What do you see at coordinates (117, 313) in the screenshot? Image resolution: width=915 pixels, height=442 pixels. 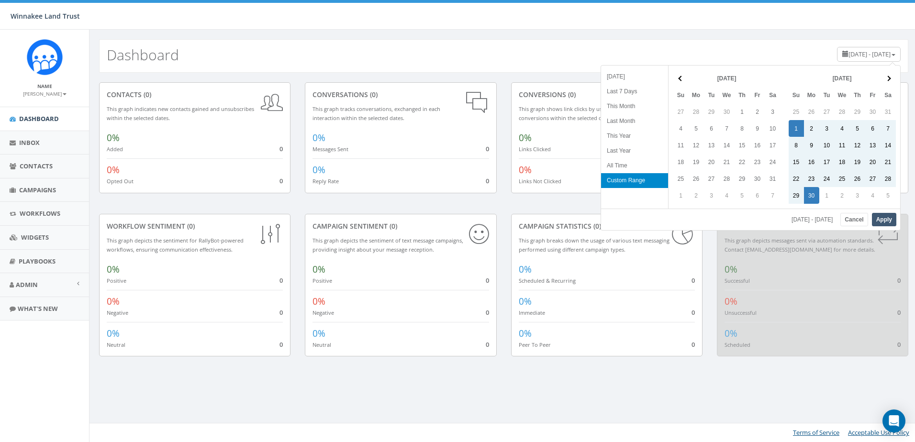 I see `small: Negative` at bounding box center [117, 313].